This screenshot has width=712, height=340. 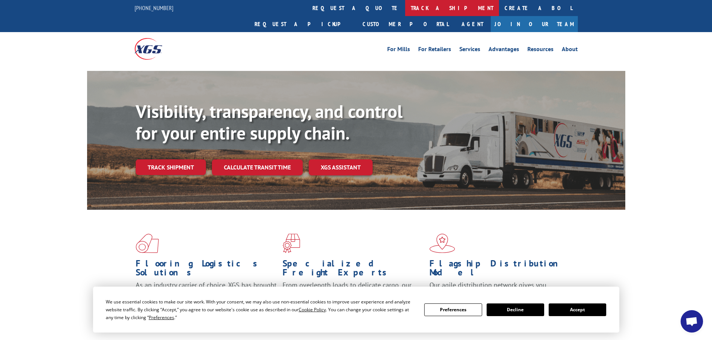 I want to click on a: Advantages, so click(x=504, y=50).